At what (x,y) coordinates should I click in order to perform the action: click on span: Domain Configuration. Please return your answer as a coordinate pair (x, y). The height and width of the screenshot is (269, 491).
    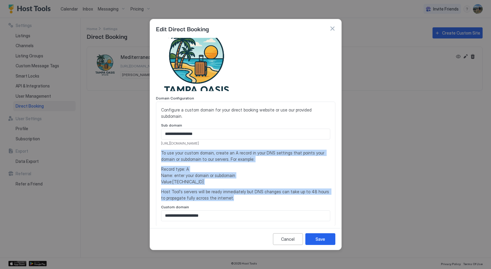
    Looking at the image, I should click on (175, 98).